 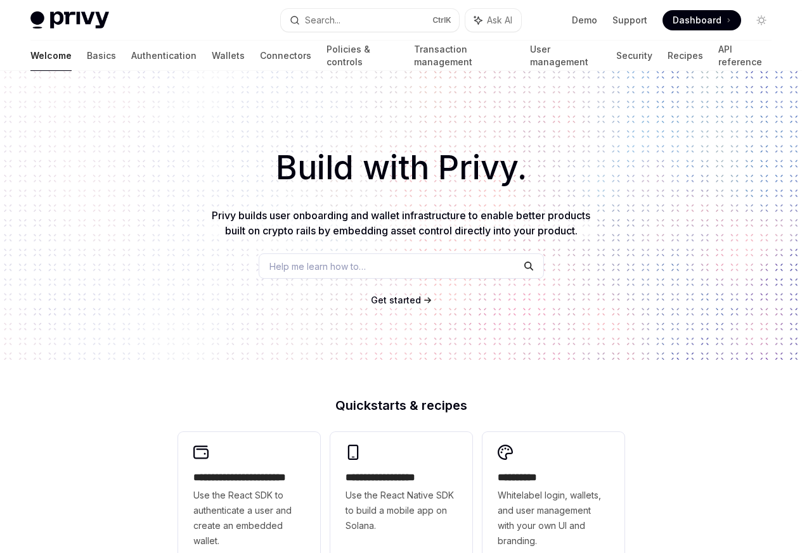 What do you see at coordinates (370, 20) in the screenshot?
I see `button: Search...CtrlK` at bounding box center [370, 20].